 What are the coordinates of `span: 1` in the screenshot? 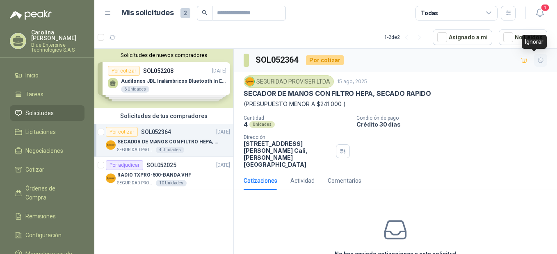 It's located at (545, 7).